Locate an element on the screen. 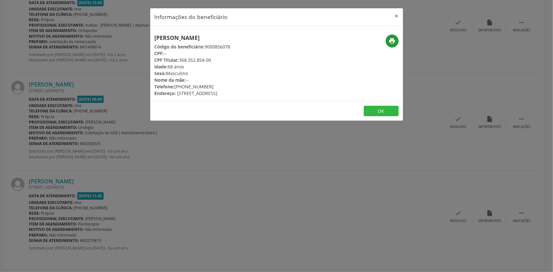 Image resolution: width=553 pixels, height=272 pixels. span: Idade: is located at coordinates (161, 66).